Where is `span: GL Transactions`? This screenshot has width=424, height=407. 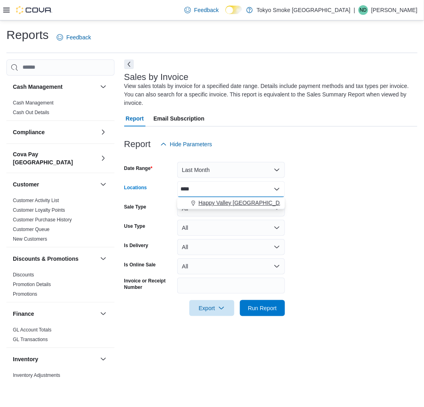 span: GL Transactions is located at coordinates (30, 339).